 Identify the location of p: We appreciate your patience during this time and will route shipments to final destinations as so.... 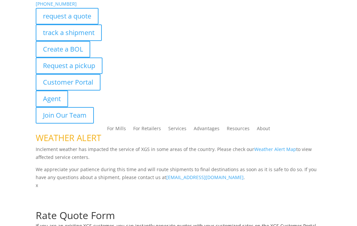
(178, 173).